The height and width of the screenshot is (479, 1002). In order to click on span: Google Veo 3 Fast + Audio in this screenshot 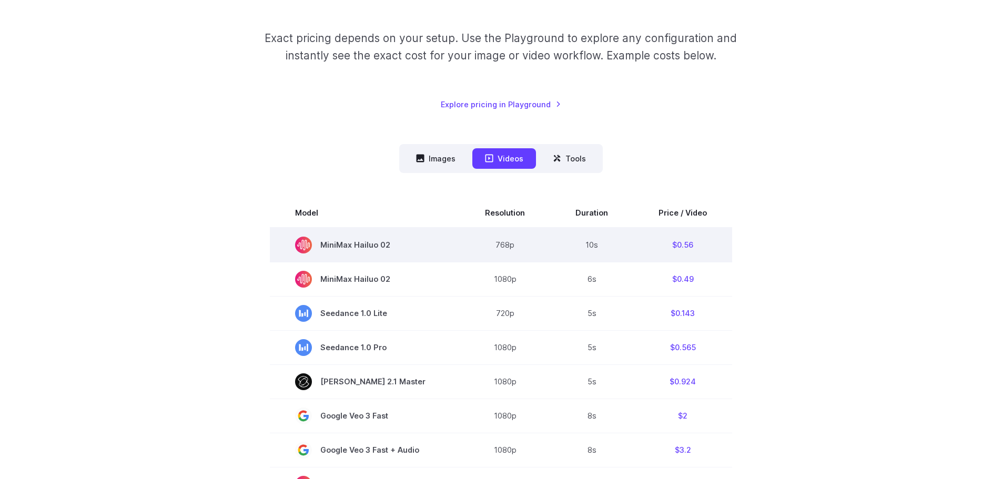, I will do `click(365, 450)`.